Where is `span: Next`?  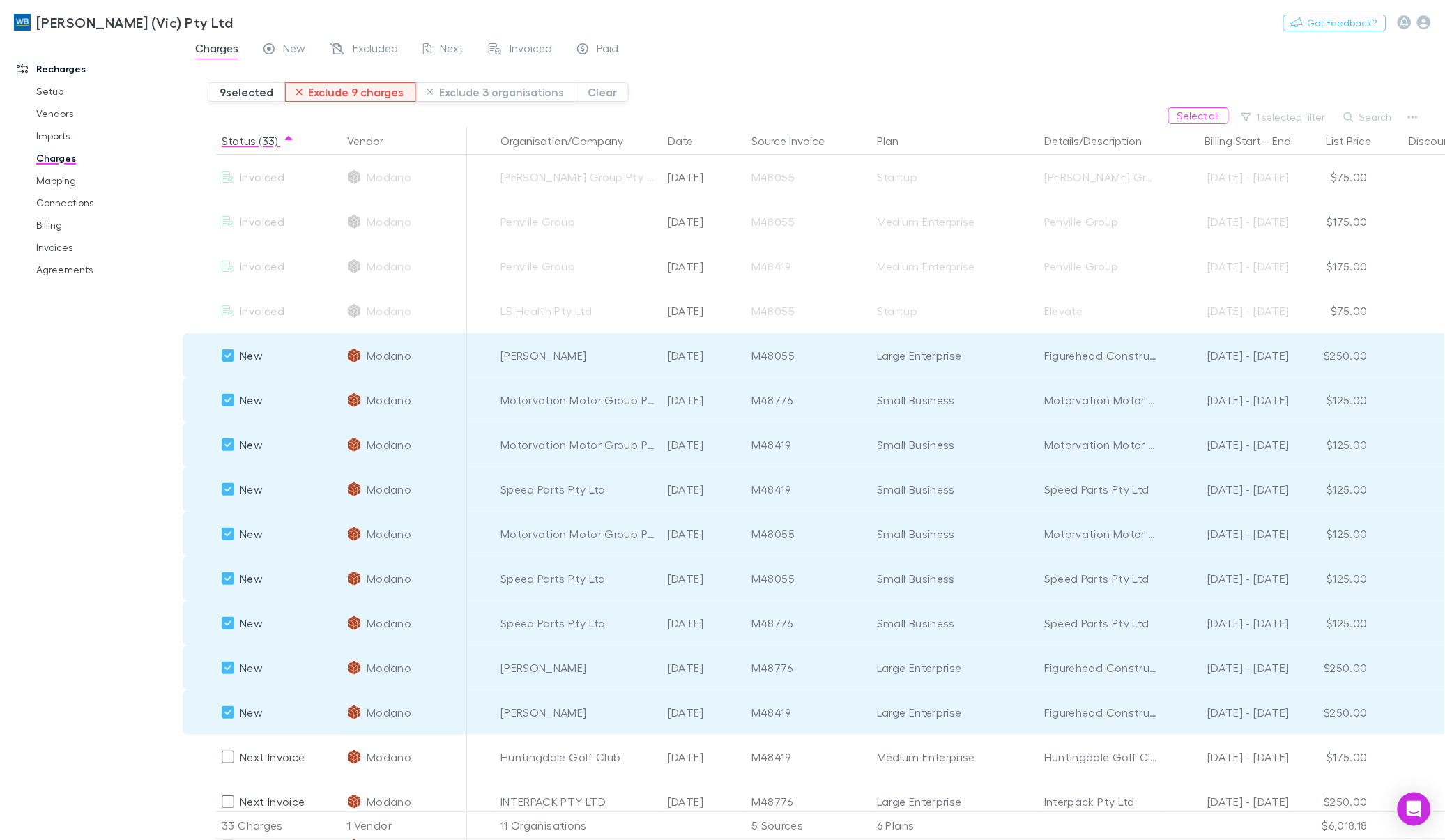
span: Next is located at coordinates (452, 50).